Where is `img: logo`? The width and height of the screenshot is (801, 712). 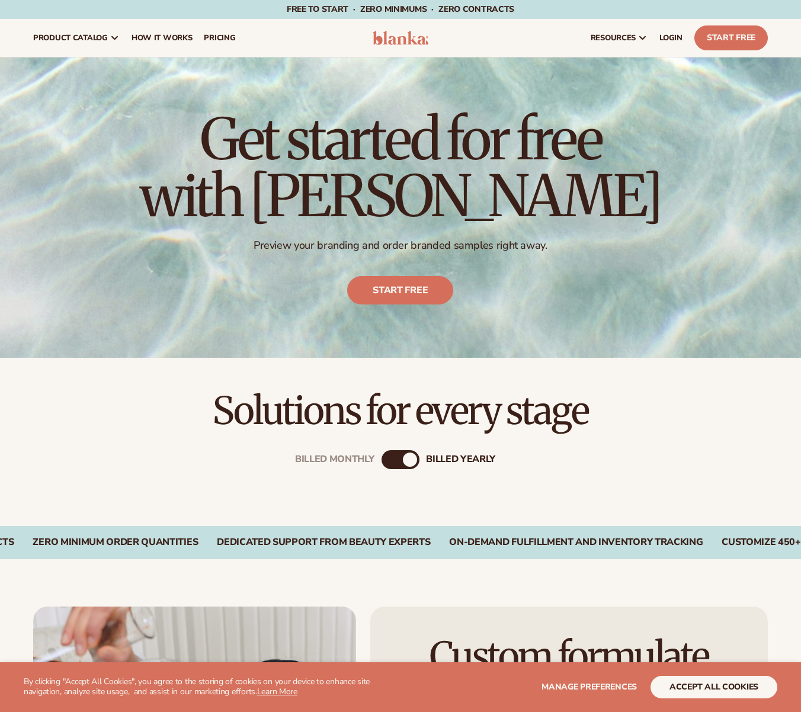
img: logo is located at coordinates (400, 38).